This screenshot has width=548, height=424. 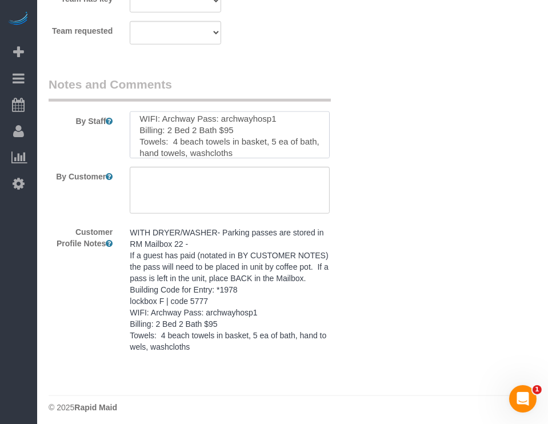 What do you see at coordinates (190, 89) in the screenshot?
I see `legend: Notes and Comments` at bounding box center [190, 89].